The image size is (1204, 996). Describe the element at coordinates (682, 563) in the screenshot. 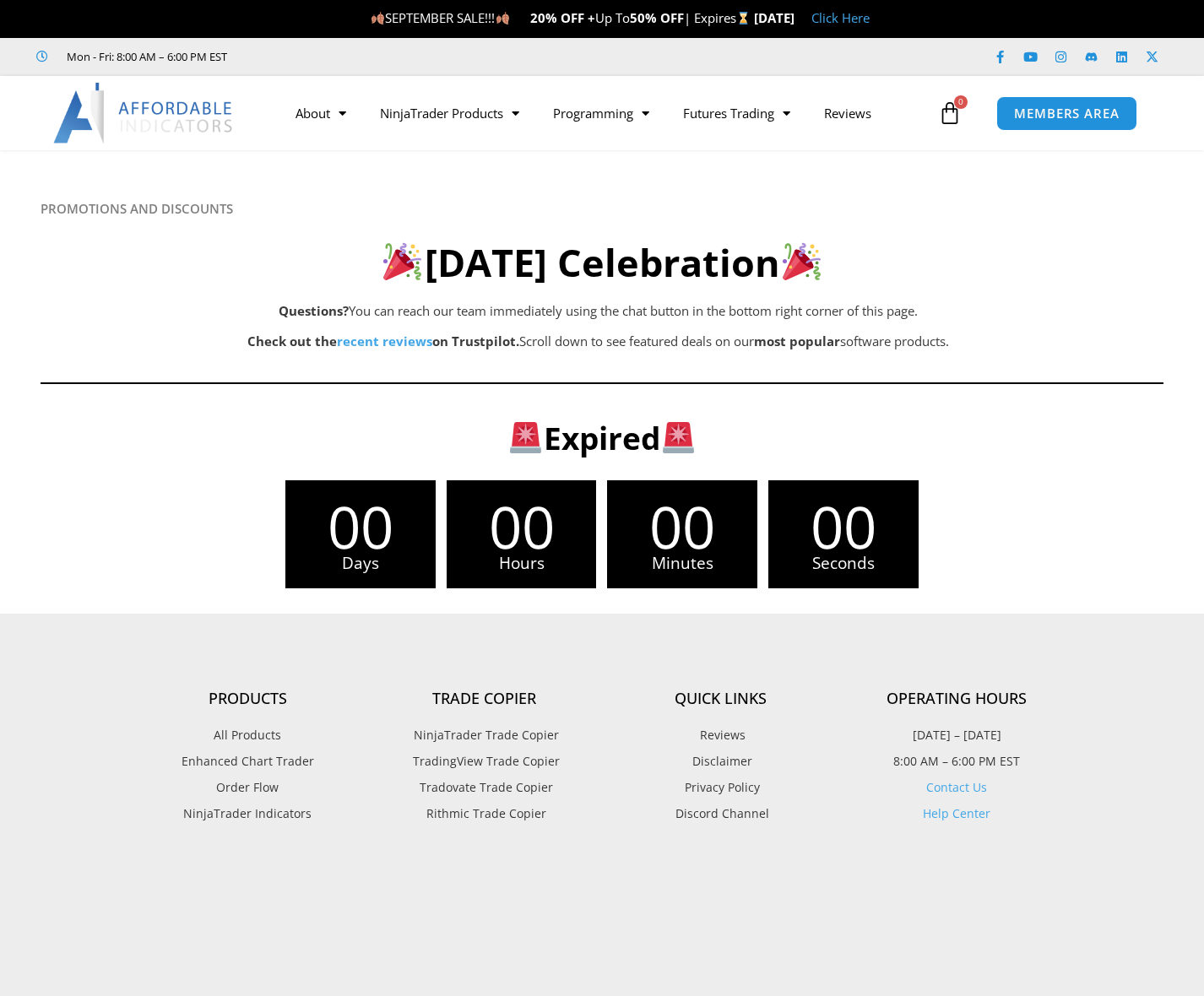

I see `span: Minutes` at that location.